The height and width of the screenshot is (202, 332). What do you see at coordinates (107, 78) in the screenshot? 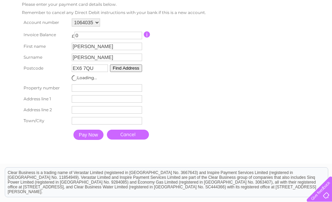
I see `div: Loading...` at bounding box center [107, 78].